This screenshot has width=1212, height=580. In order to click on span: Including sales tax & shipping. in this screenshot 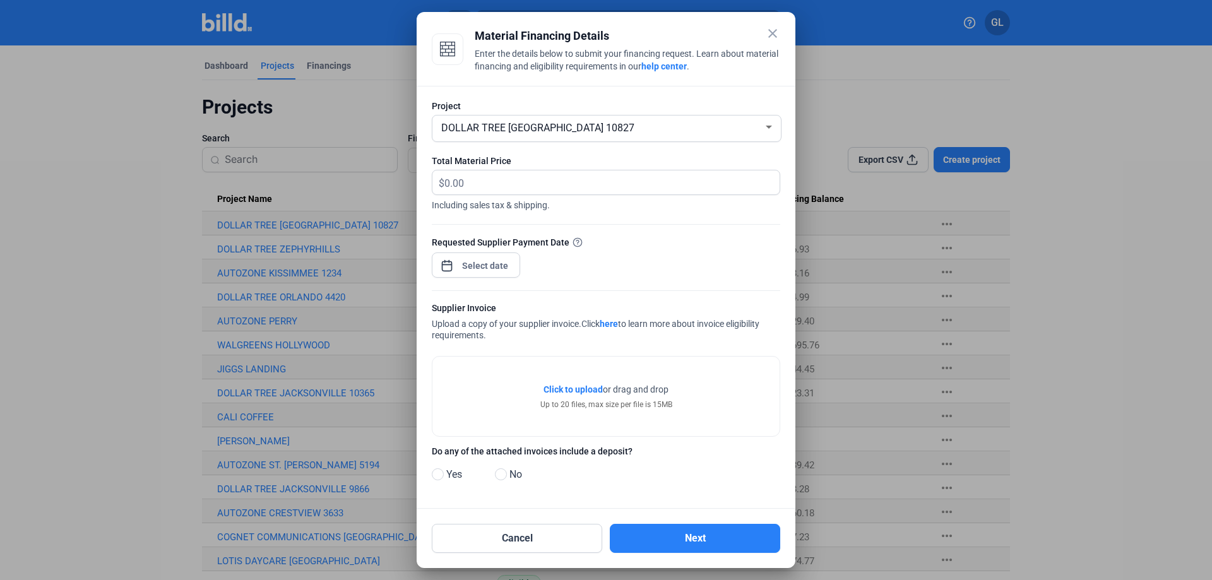, I will do `click(606, 203)`.